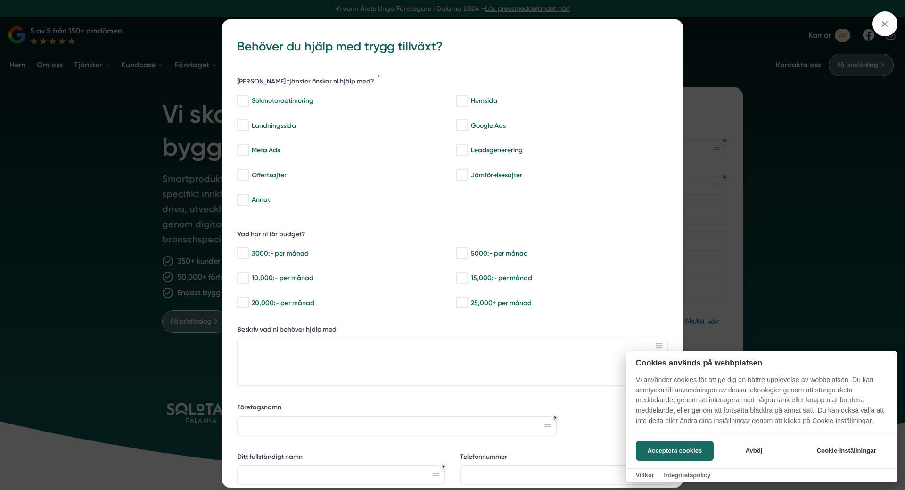  I want to click on a: Villkor, so click(645, 475).